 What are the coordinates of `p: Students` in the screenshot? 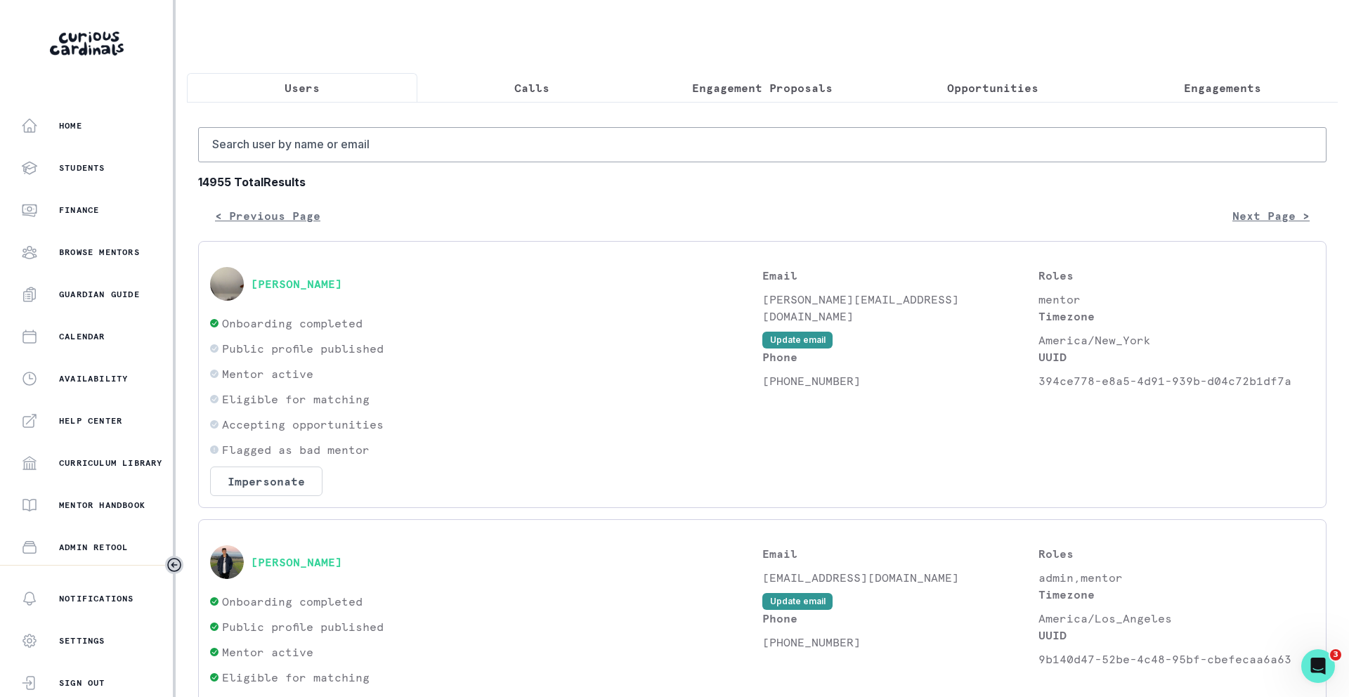 It's located at (82, 168).